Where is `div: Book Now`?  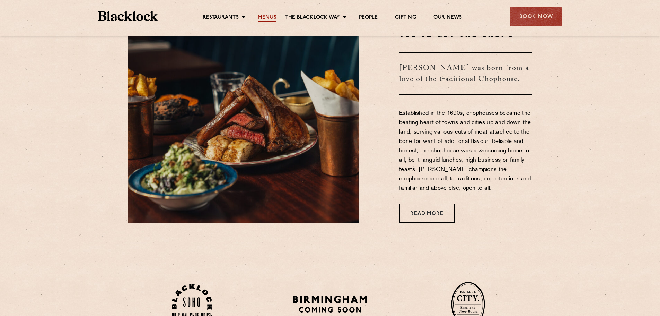
div: Book Now is located at coordinates (536, 16).